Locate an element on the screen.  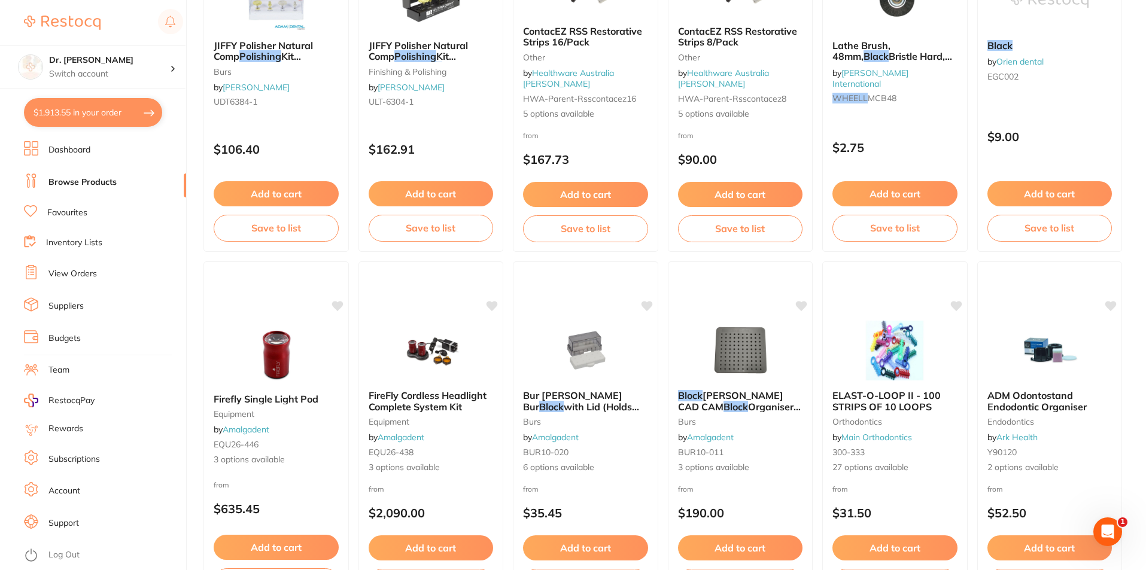
span: Firefly Single Light Pod is located at coordinates (266, 399).